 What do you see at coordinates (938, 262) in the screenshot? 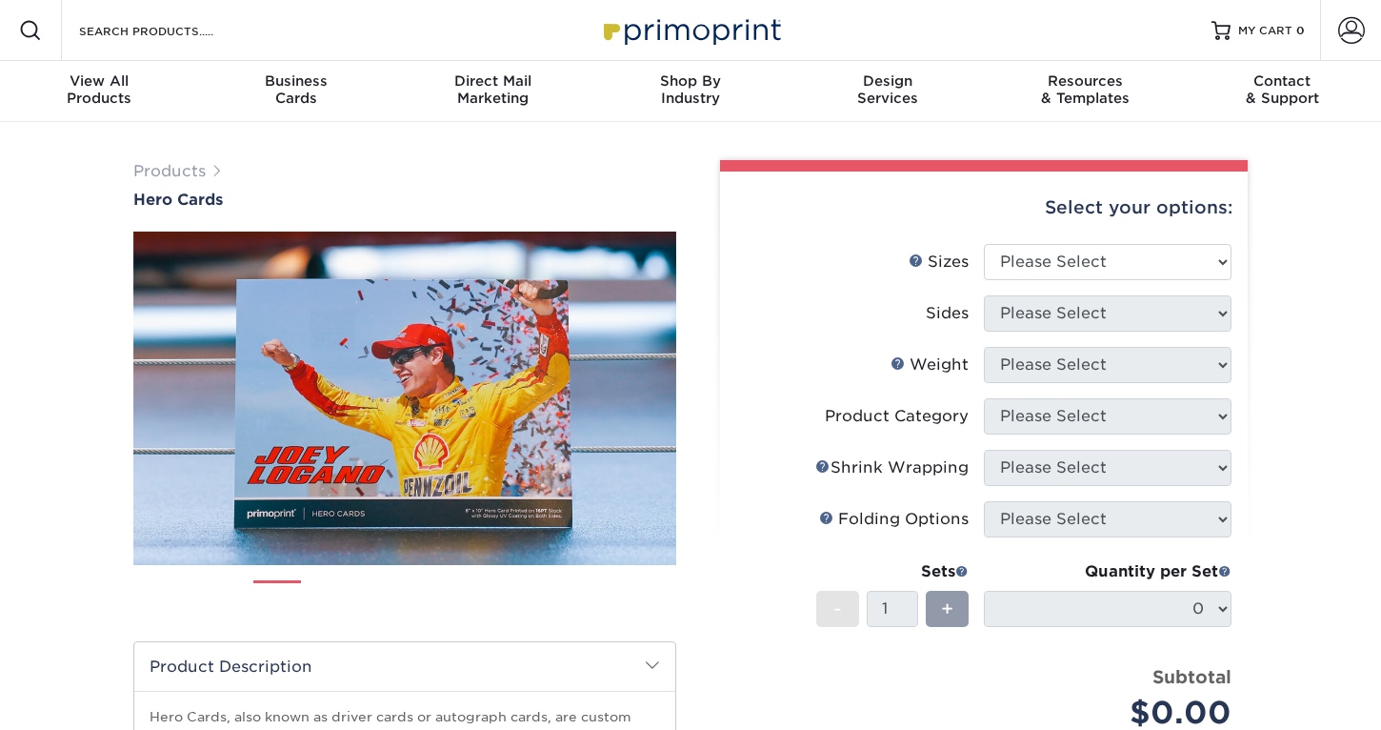
I see `div: Sizes` at bounding box center [938, 262].